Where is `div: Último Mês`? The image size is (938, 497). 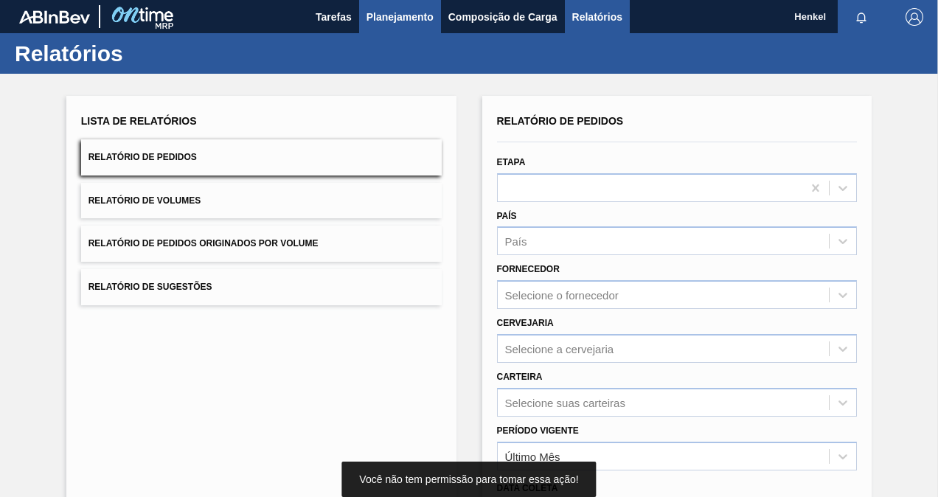
div: Último Mês is located at coordinates (532, 456).